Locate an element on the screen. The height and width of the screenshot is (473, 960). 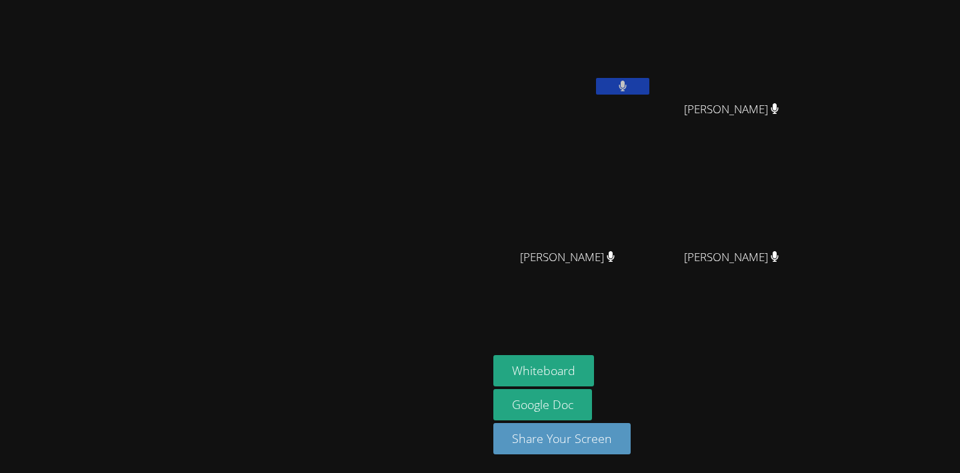
button: Whiteboard is located at coordinates (544, 371).